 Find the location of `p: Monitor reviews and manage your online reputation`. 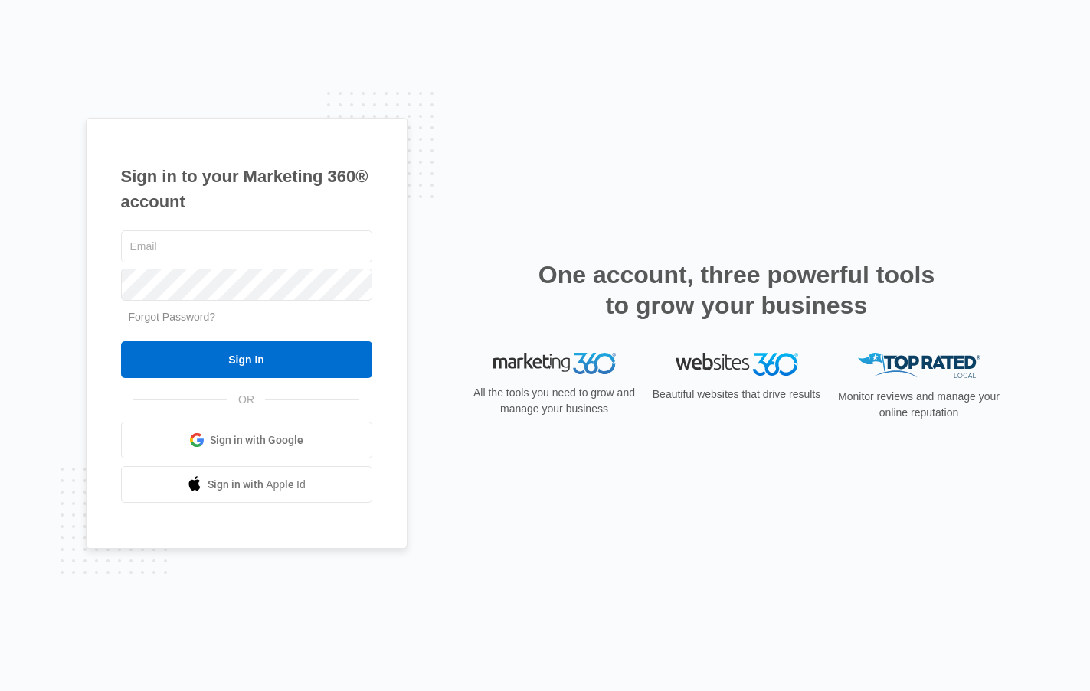

p: Monitor reviews and manage your online reputation is located at coordinates (919, 405).